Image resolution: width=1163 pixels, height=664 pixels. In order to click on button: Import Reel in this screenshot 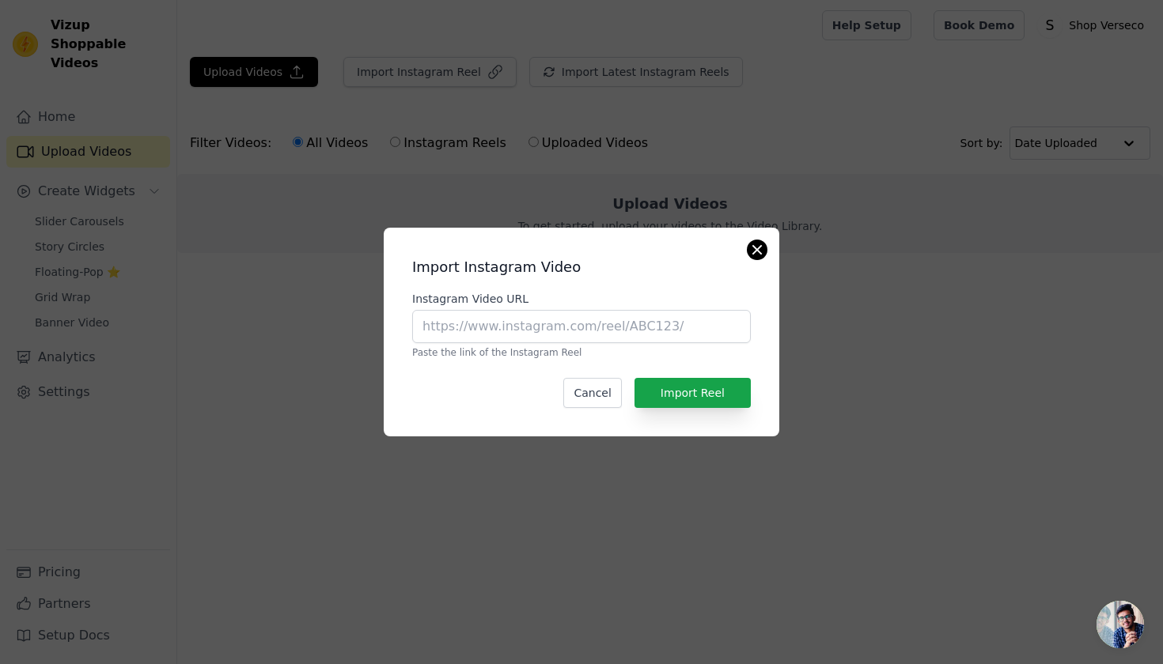, I will do `click(692, 393)`.